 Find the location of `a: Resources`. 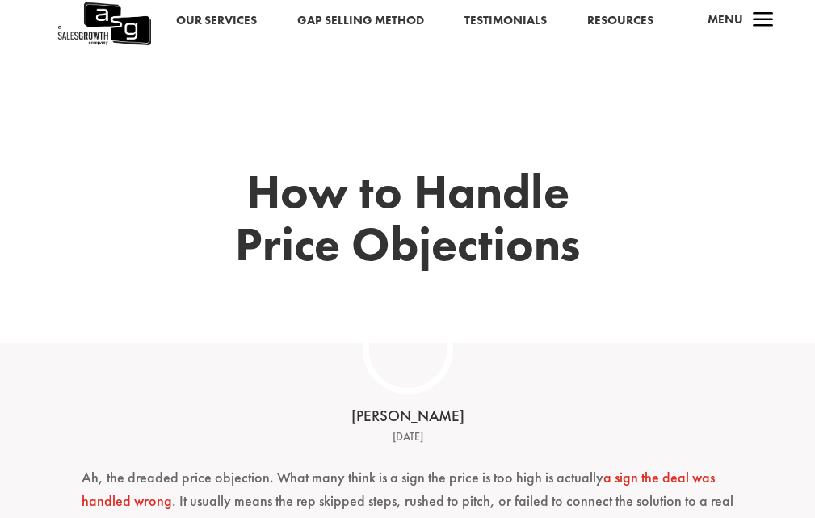

a: Resources is located at coordinates (621, 21).